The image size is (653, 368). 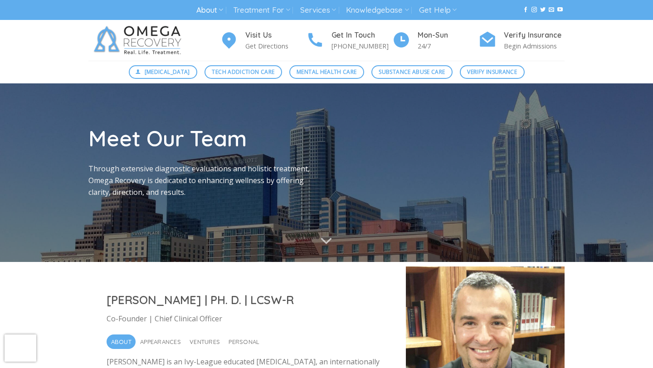 What do you see at coordinates (243, 72) in the screenshot?
I see `span: Tech Addiction Care` at bounding box center [243, 72].